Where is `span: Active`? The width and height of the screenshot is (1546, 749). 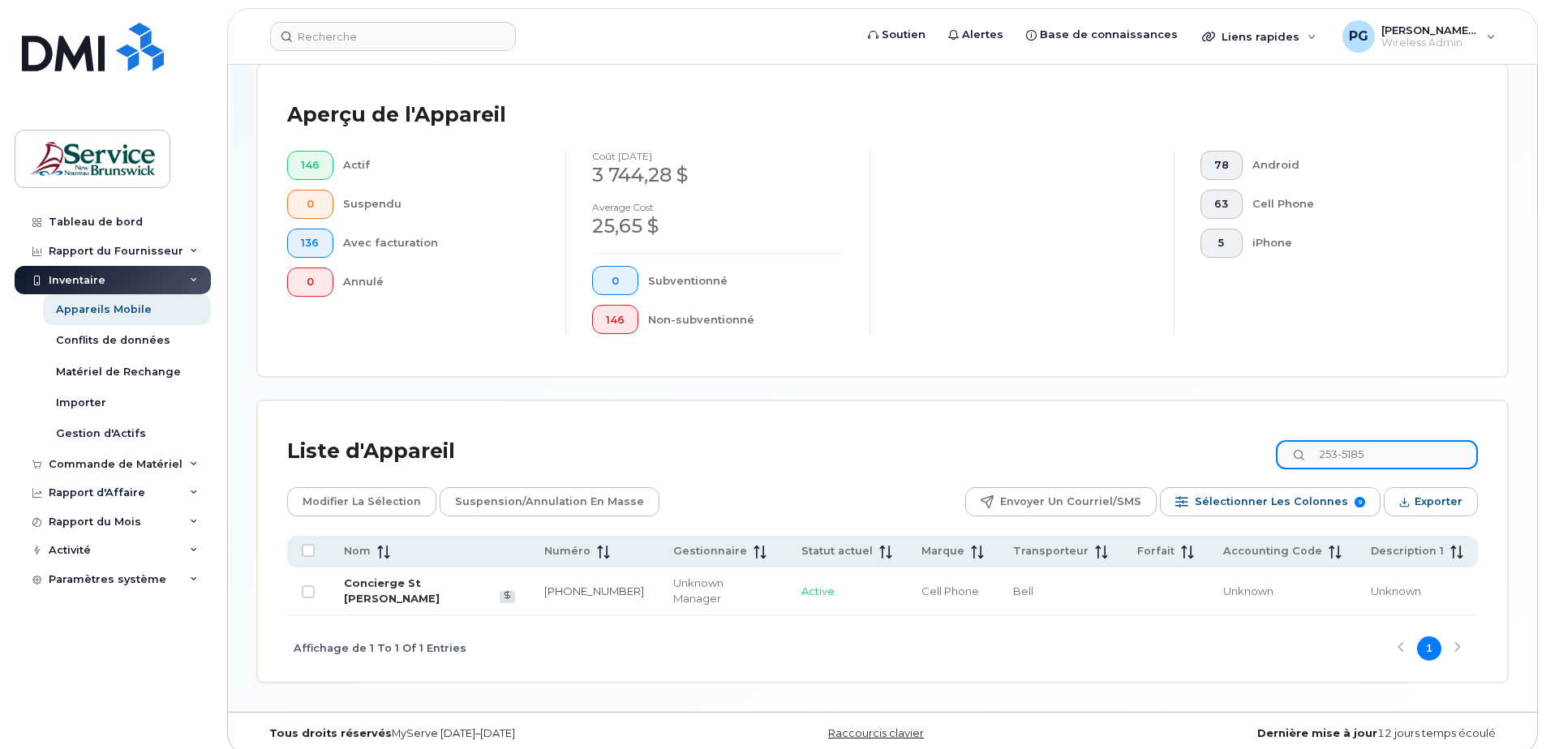
span: Active is located at coordinates (818, 591).